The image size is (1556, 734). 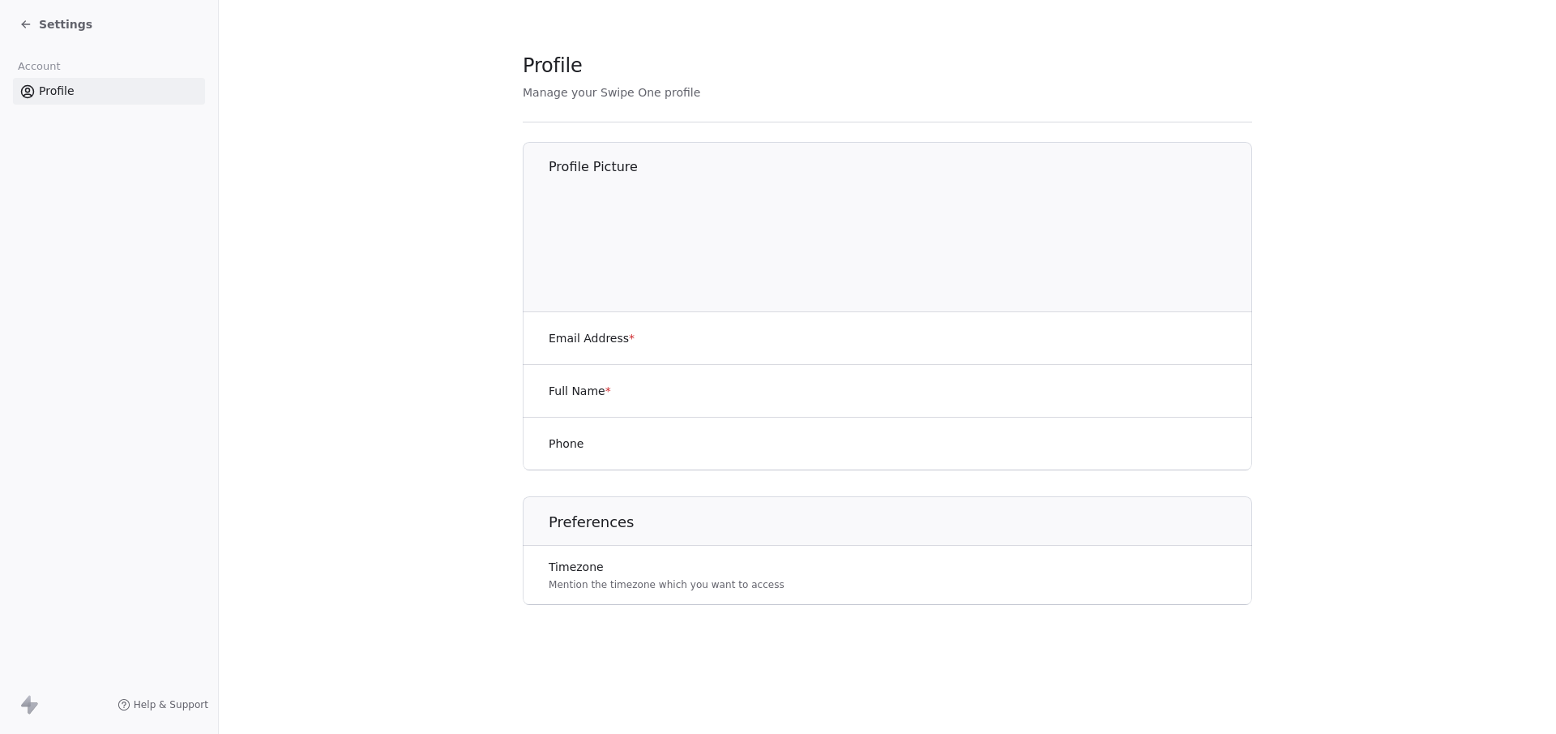 I want to click on label: Timezone, so click(x=666, y=567).